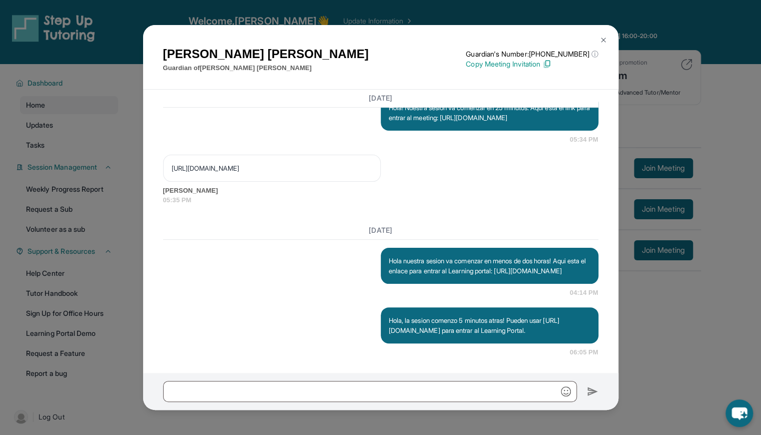  I want to click on img: Close Icon, so click(603, 40).